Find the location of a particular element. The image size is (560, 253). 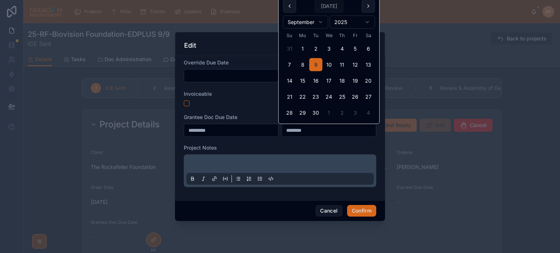

button: Saturday, September 20th, 2025 is located at coordinates (368, 81).